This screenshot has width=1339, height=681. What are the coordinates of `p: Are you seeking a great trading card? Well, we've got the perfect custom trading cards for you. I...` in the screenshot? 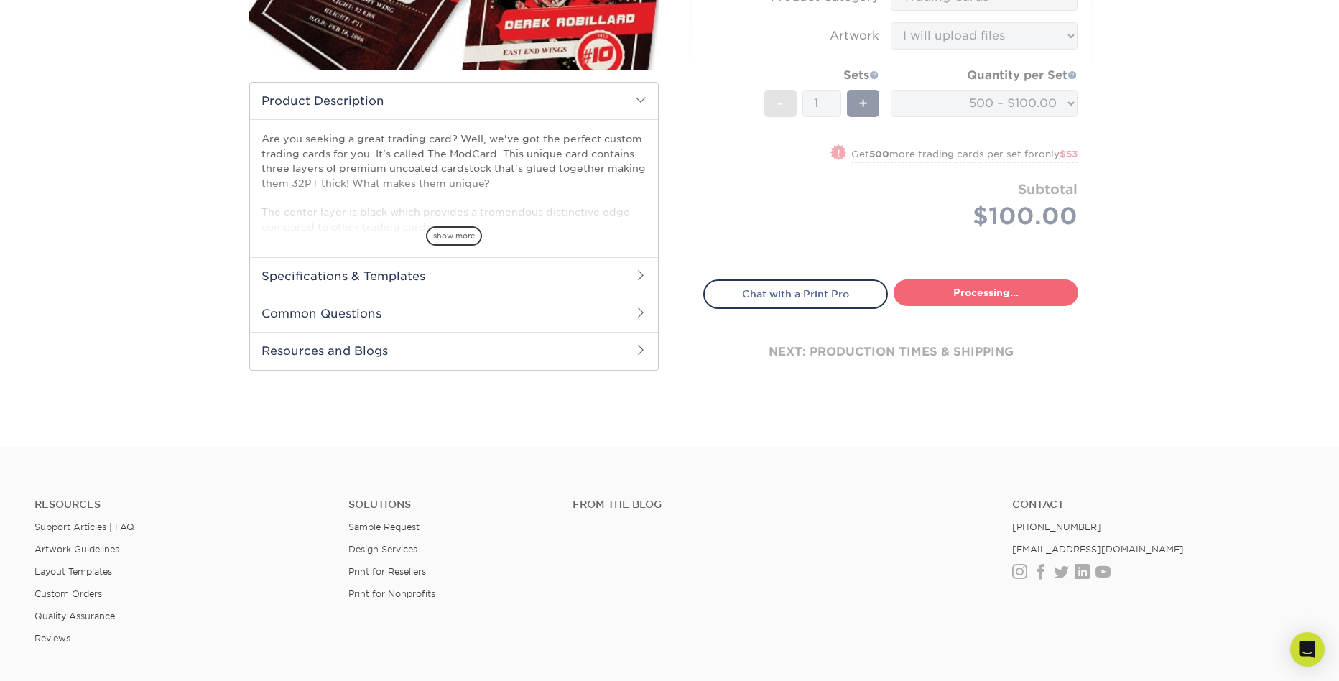 It's located at (454, 182).